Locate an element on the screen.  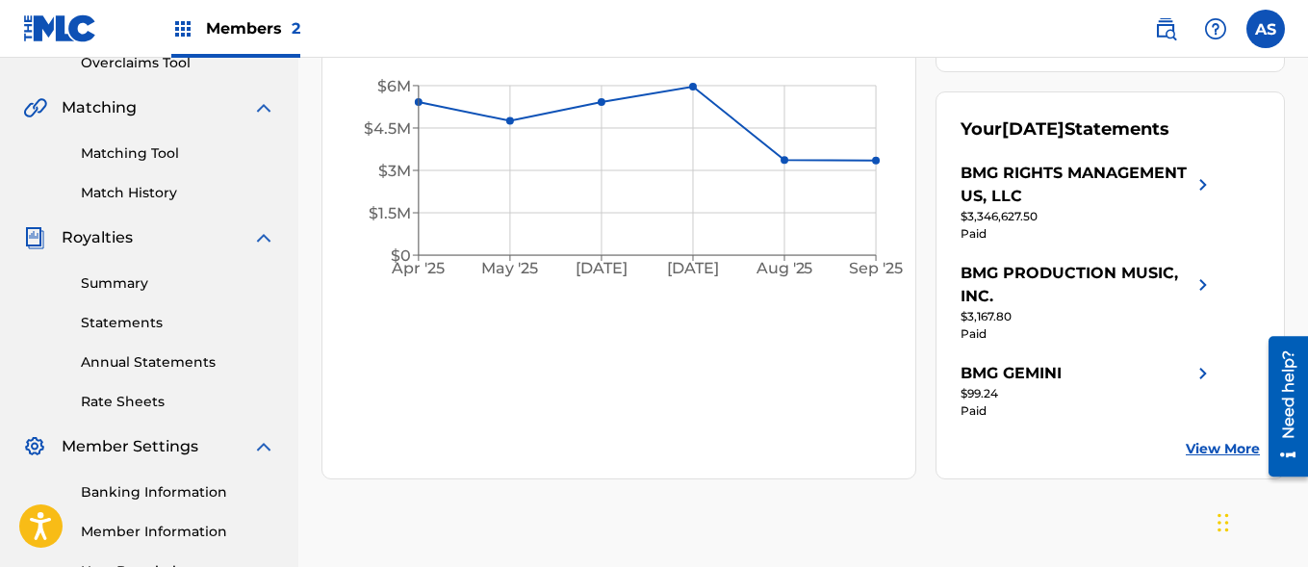
tspan: $1.5M is located at coordinates (390, 213).